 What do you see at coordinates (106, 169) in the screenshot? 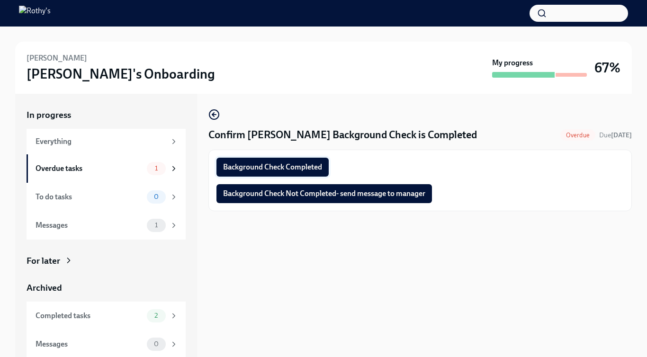
I see `a: Overdue tasks1` at bounding box center [106, 169].